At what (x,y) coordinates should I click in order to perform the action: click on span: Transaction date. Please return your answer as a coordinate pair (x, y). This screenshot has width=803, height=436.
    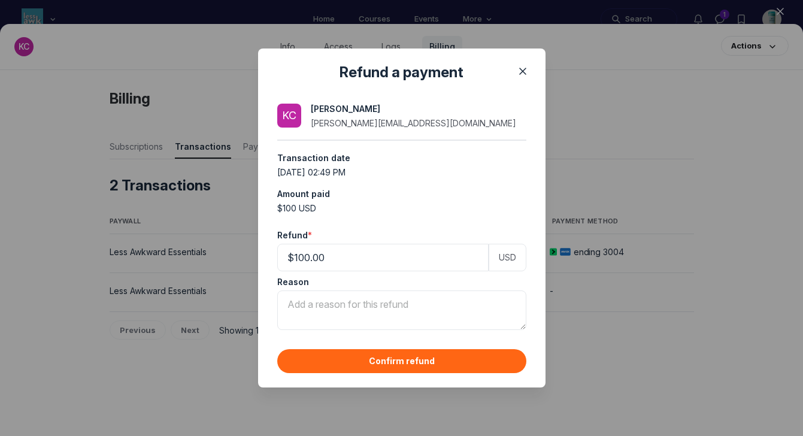
    Looking at the image, I should click on (314, 158).